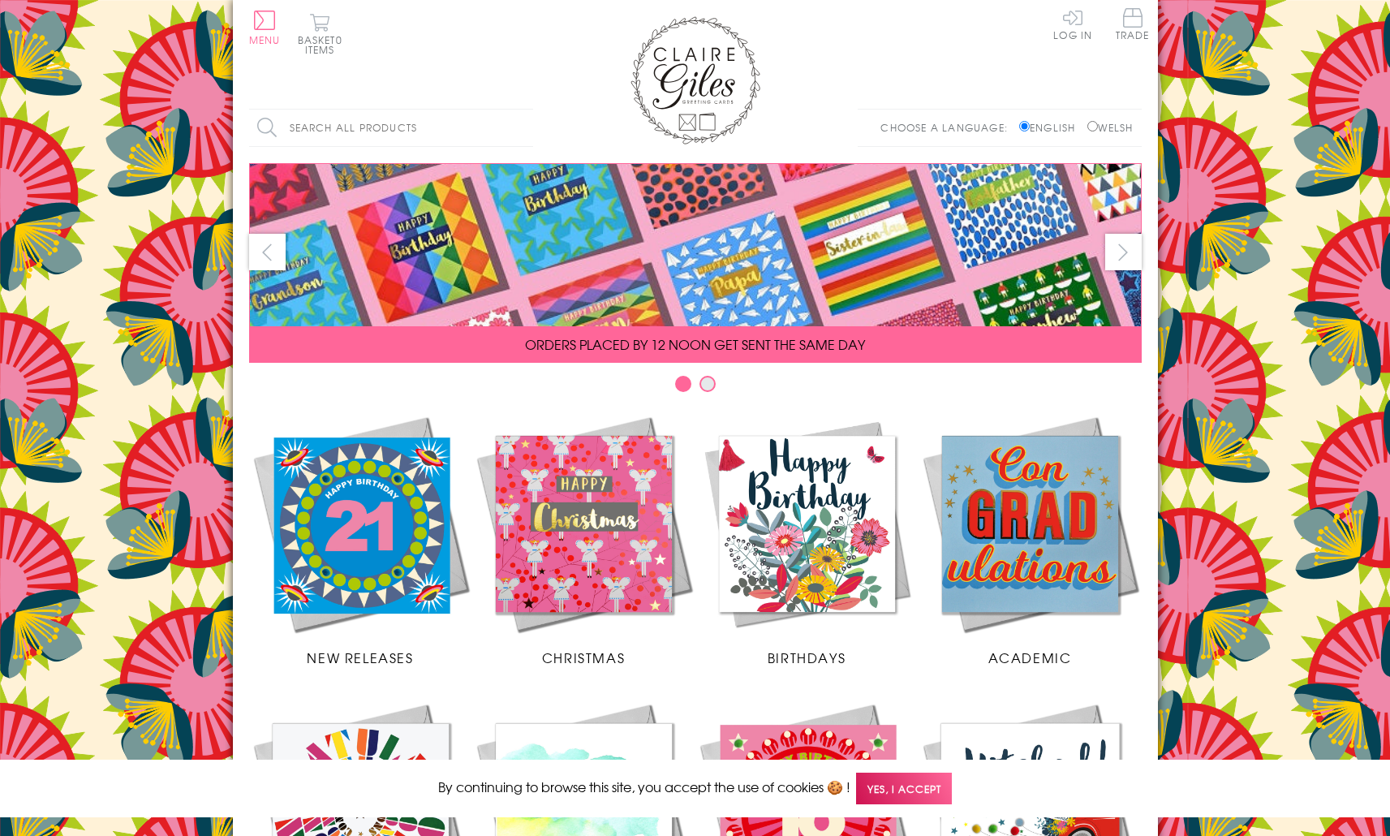 Image resolution: width=1390 pixels, height=836 pixels. I want to click on button: next, so click(1123, 252).